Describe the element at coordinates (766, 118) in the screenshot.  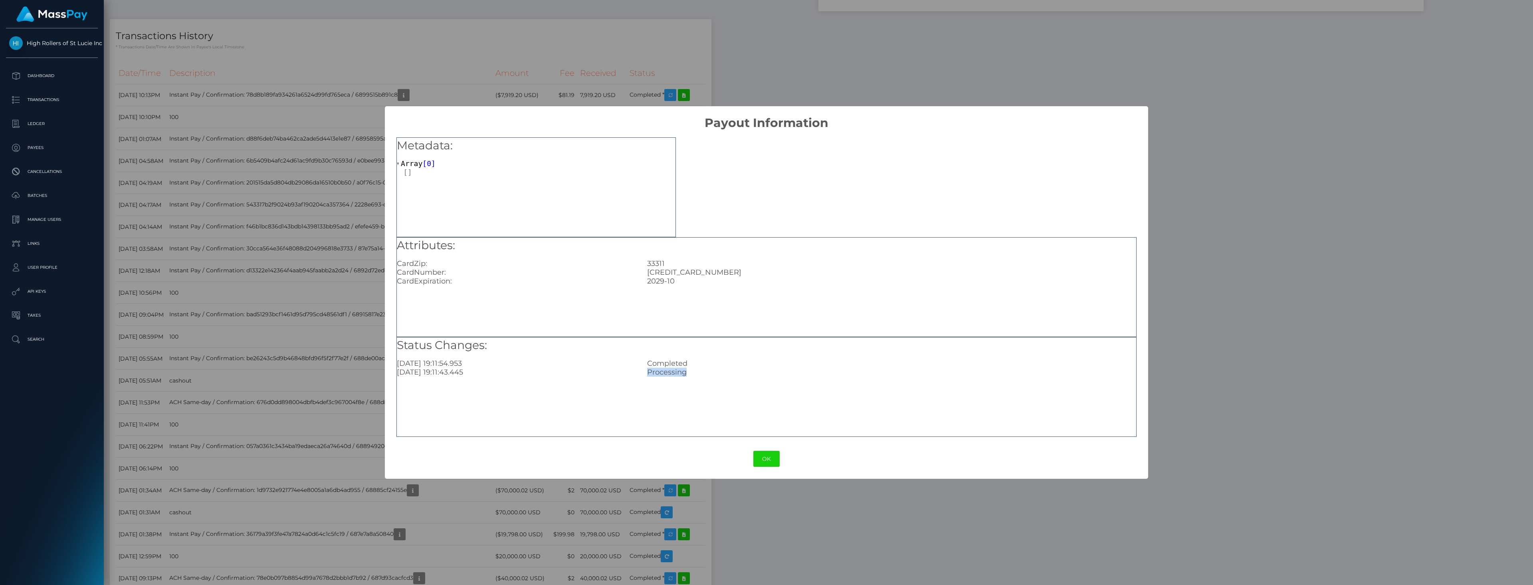
I see `h2: Payout Information` at that location.